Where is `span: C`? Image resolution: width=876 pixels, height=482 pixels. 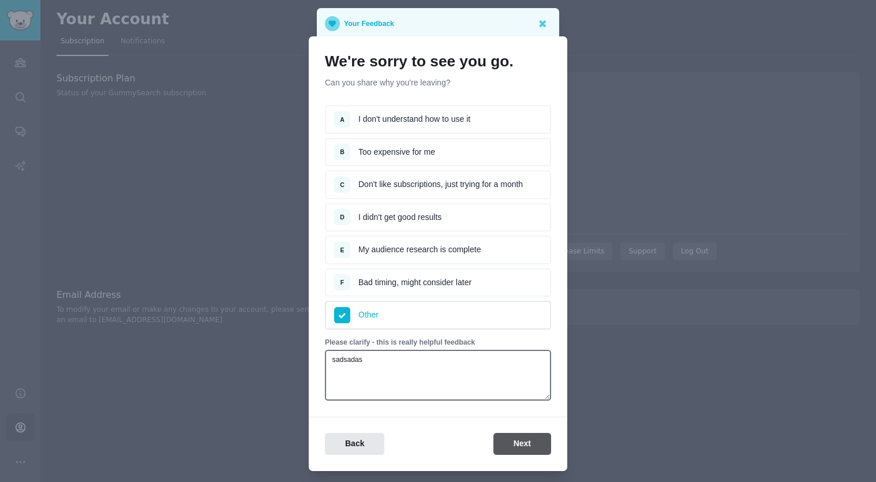 span: C is located at coordinates (342, 185).